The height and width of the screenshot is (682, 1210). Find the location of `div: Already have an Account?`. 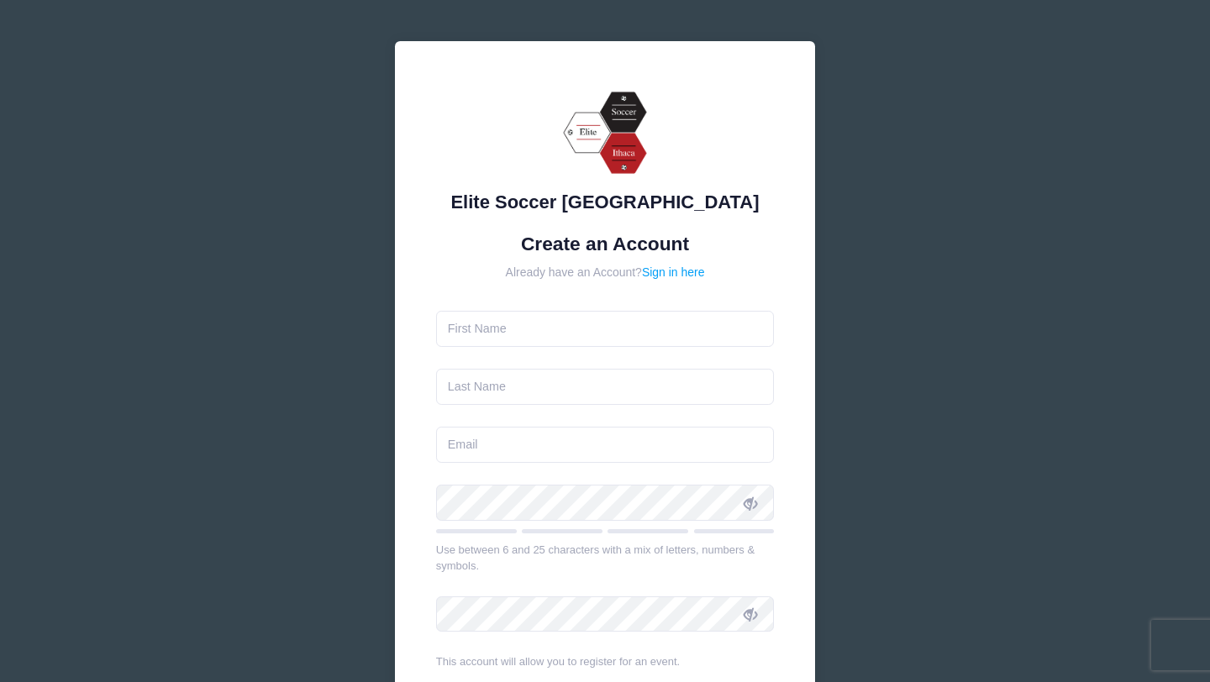

div: Already have an Account? is located at coordinates (605, 272).